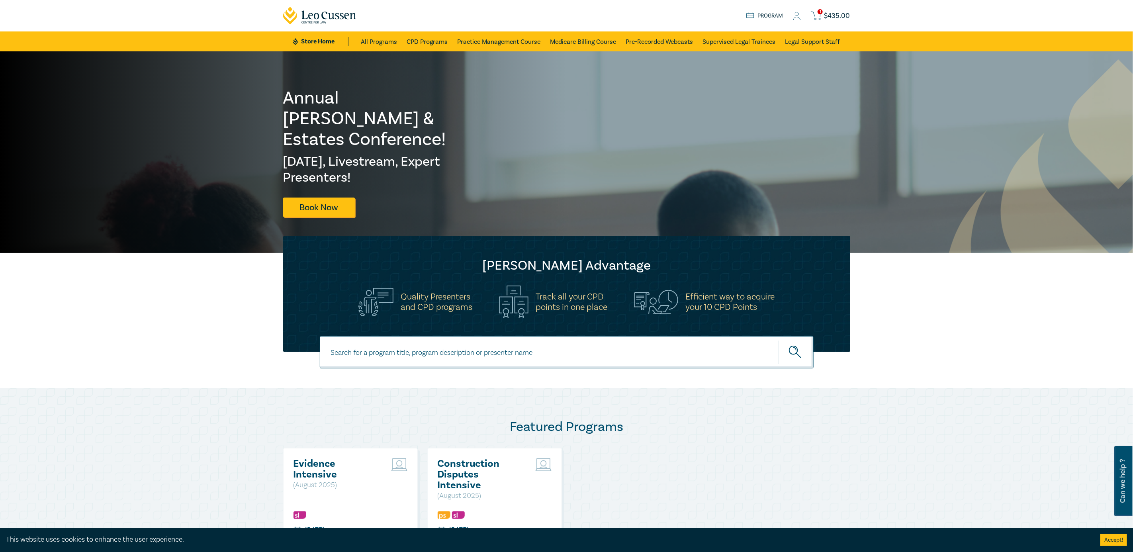 This screenshot has height=552, width=1133. What do you see at coordinates (480, 474) in the screenshot?
I see `h2: Construction Disputes Intensive` at bounding box center [480, 474].